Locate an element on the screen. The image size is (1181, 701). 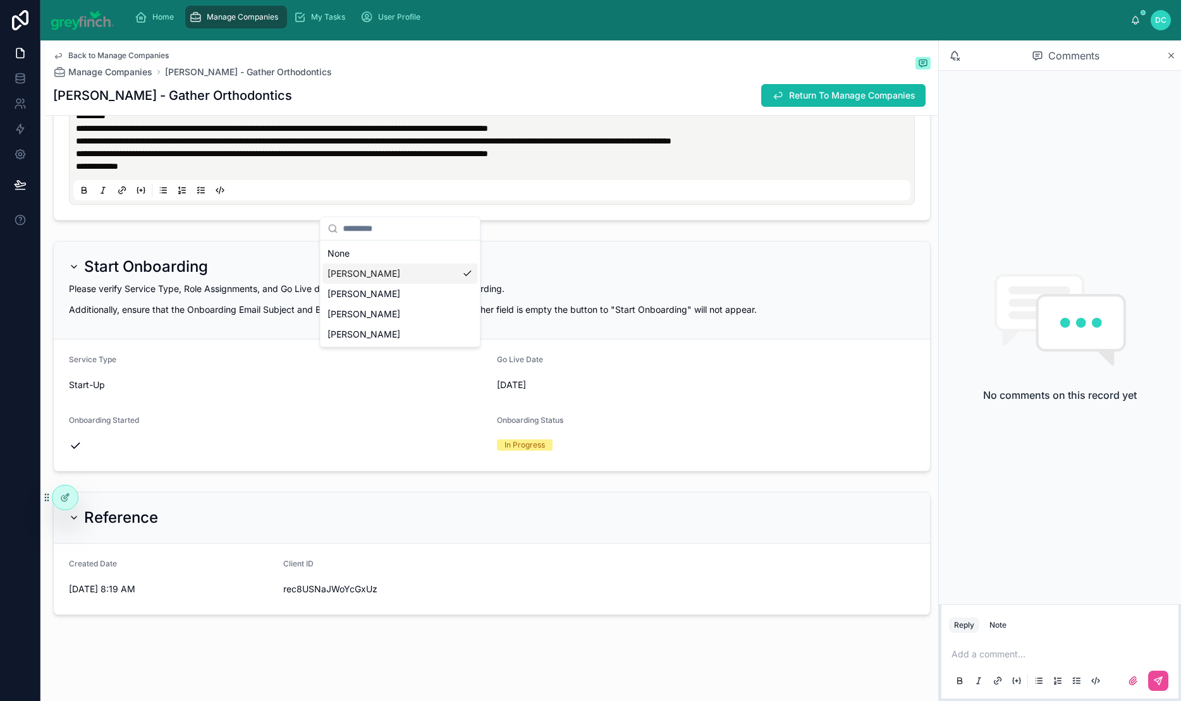
h2: Reference is located at coordinates (121, 518).